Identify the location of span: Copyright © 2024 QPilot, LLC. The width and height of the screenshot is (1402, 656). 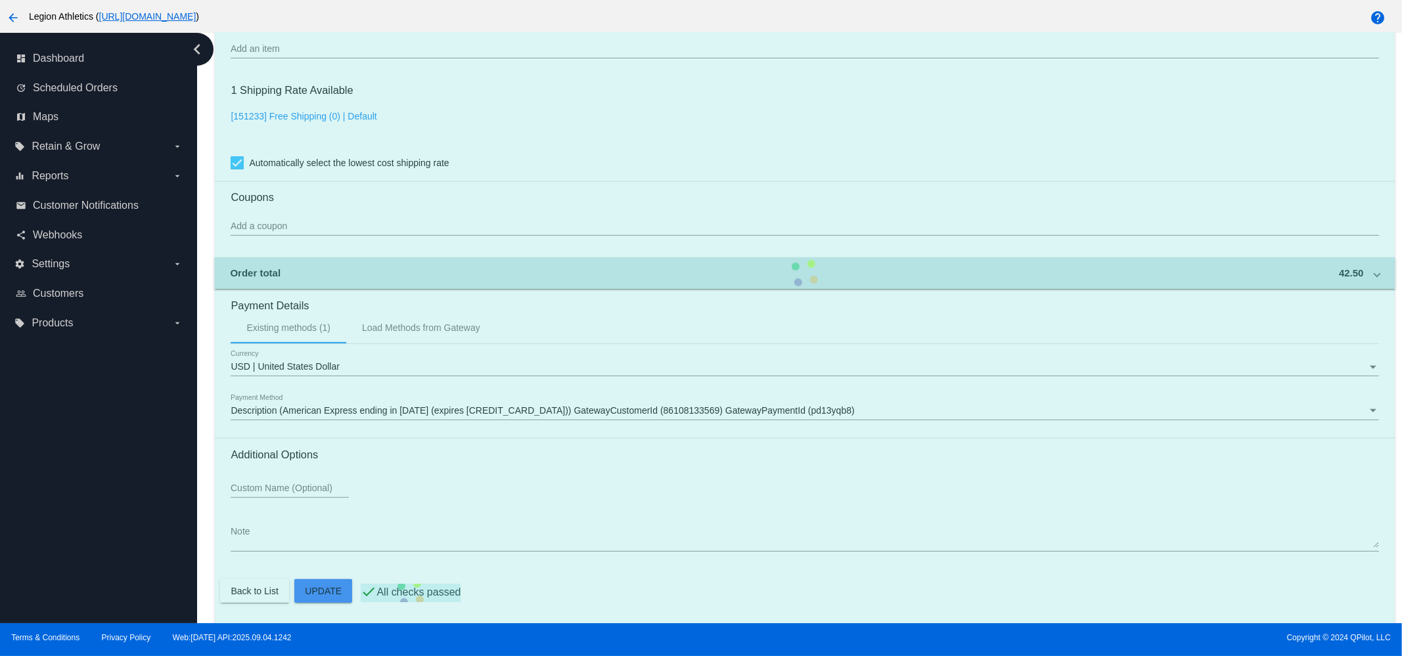
(1051, 638).